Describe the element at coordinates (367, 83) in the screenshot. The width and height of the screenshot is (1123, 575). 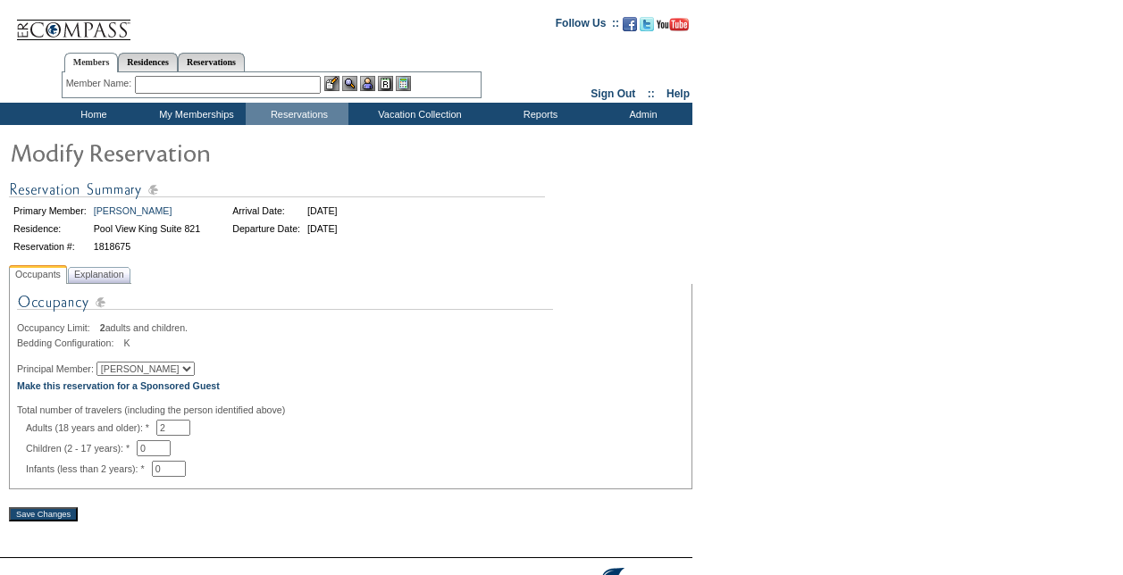
I see `img: Impersonate` at that location.